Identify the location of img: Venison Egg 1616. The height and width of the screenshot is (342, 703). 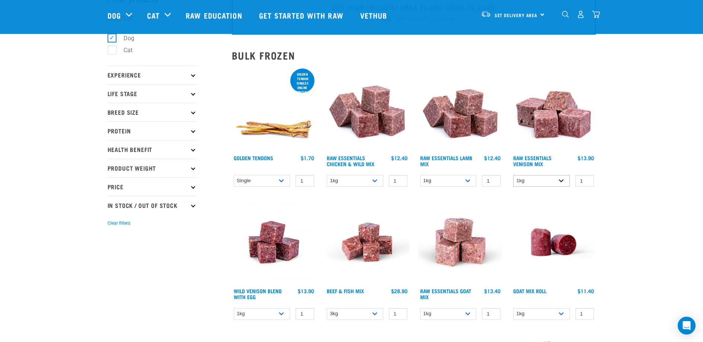
(274, 242).